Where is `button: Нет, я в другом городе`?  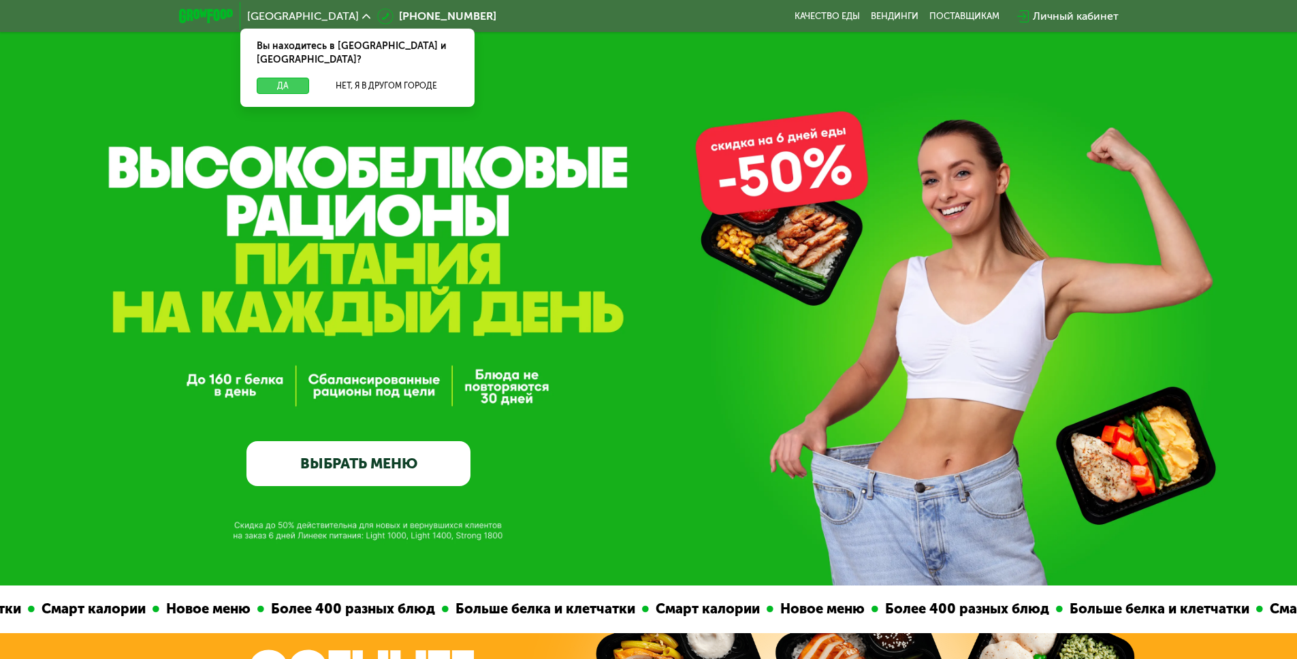 button: Нет, я в другом городе is located at coordinates (386, 86).